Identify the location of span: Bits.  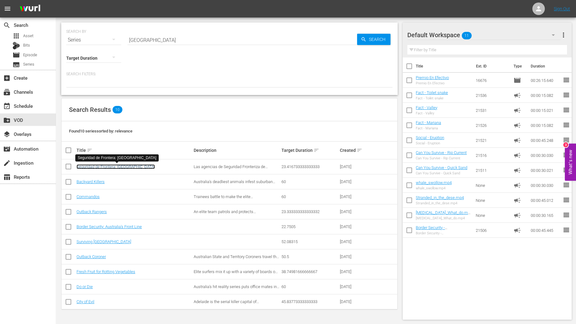
(27, 45).